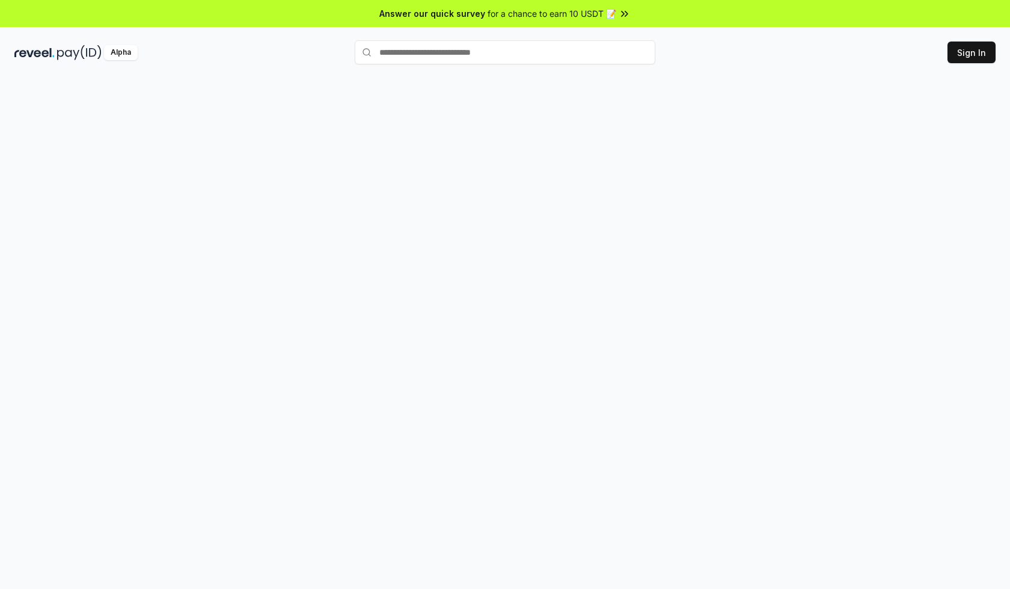  I want to click on button: Sign In, so click(972, 52).